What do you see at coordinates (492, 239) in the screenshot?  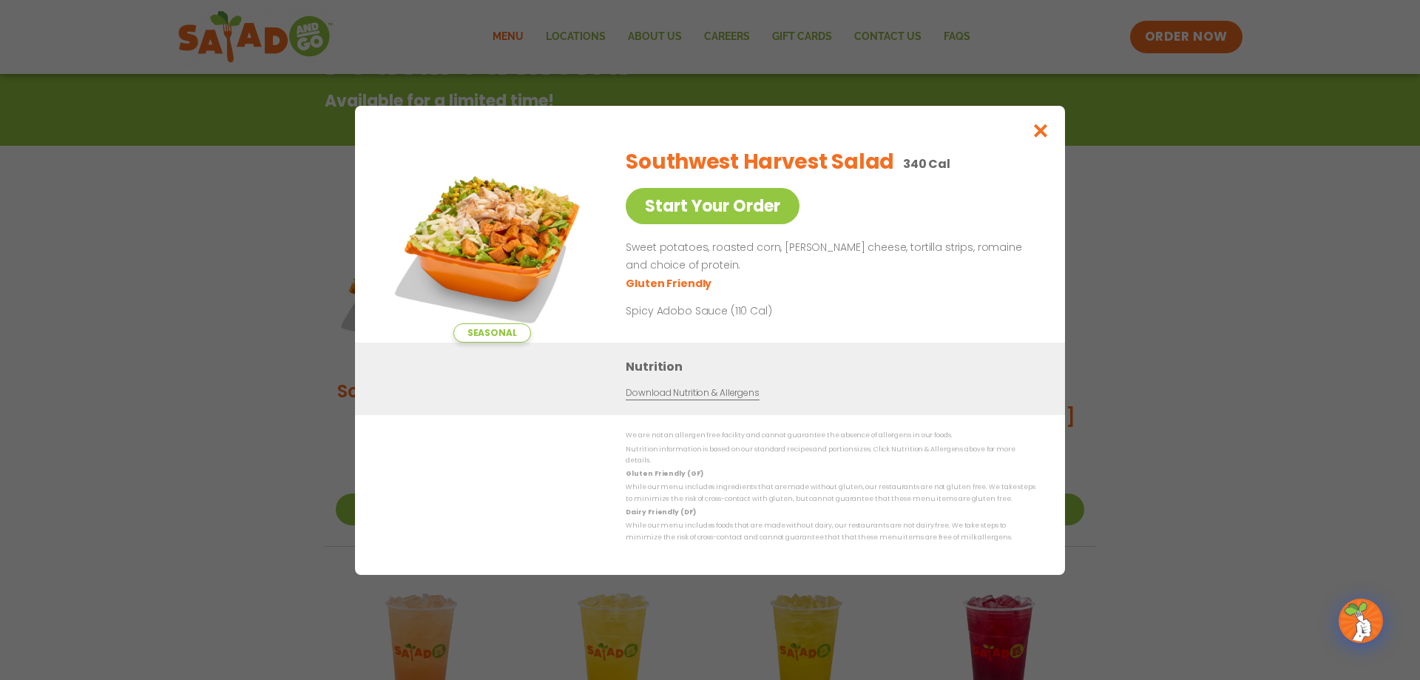 I see `img: Featured product photo for Southwest Harvest Salad` at bounding box center [492, 239].